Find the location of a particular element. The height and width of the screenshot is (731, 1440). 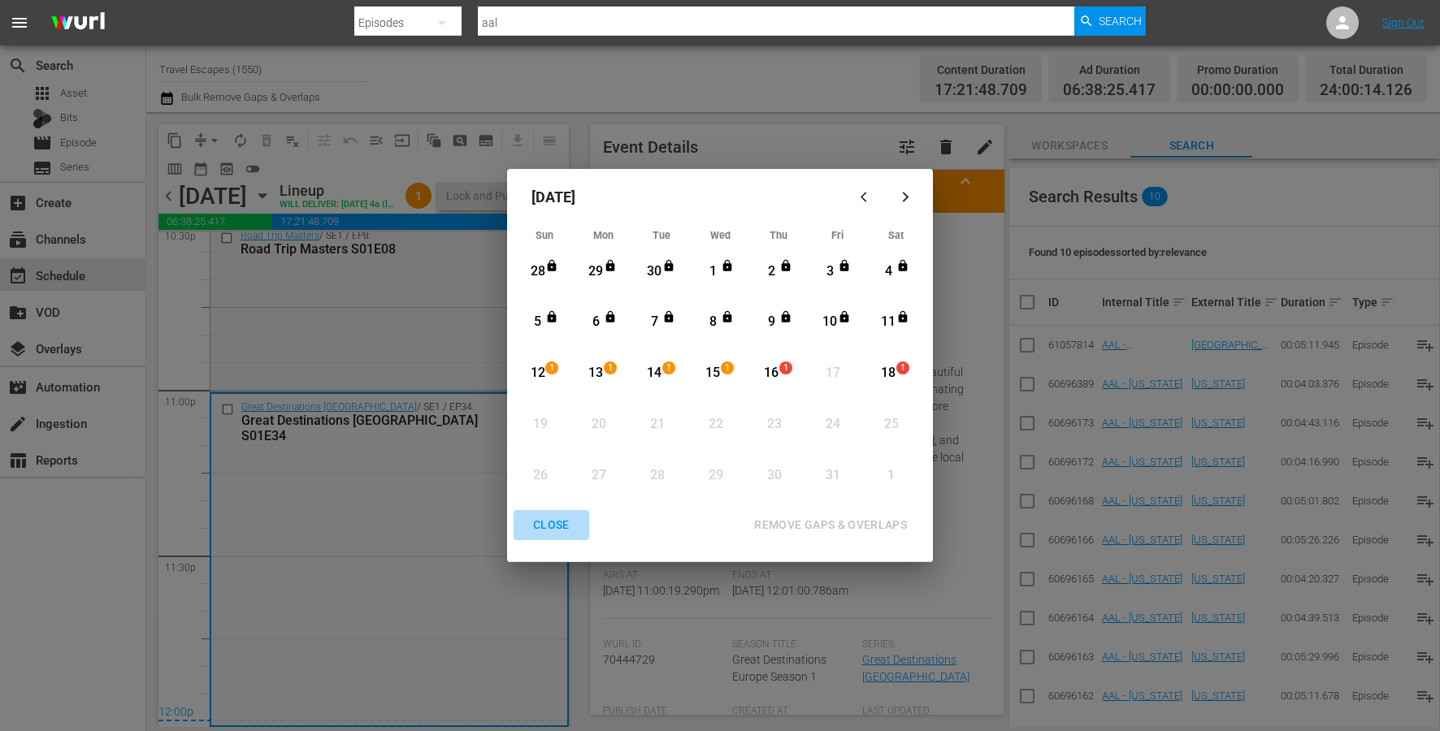

div: 18 is located at coordinates (888, 373).